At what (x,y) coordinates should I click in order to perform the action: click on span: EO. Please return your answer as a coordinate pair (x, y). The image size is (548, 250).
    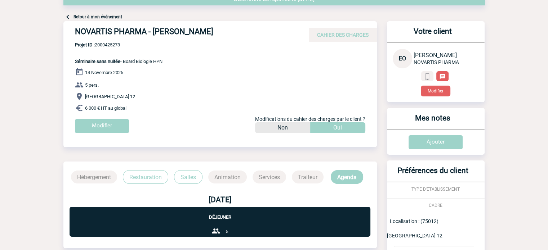
    Looking at the image, I should click on (403, 58).